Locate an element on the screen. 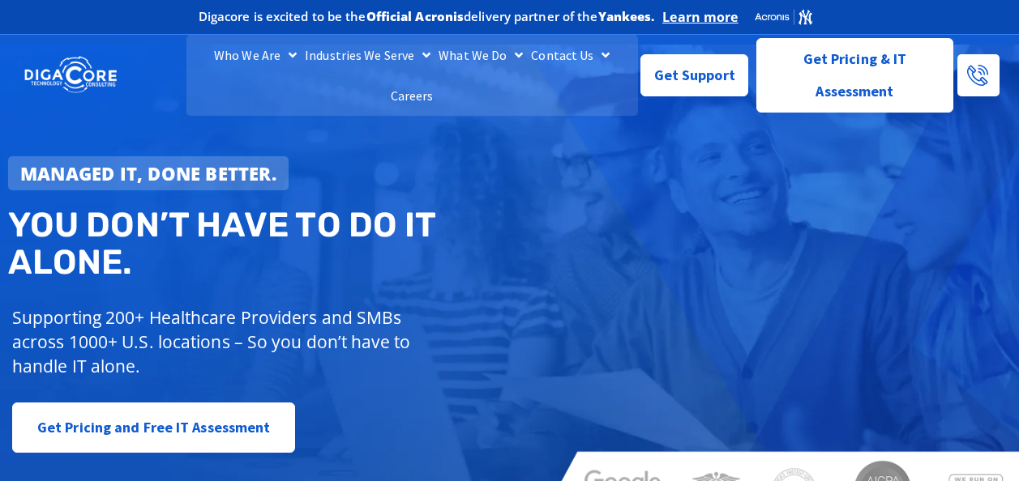  strong: Managed IT, done better. is located at coordinates (148, 173).